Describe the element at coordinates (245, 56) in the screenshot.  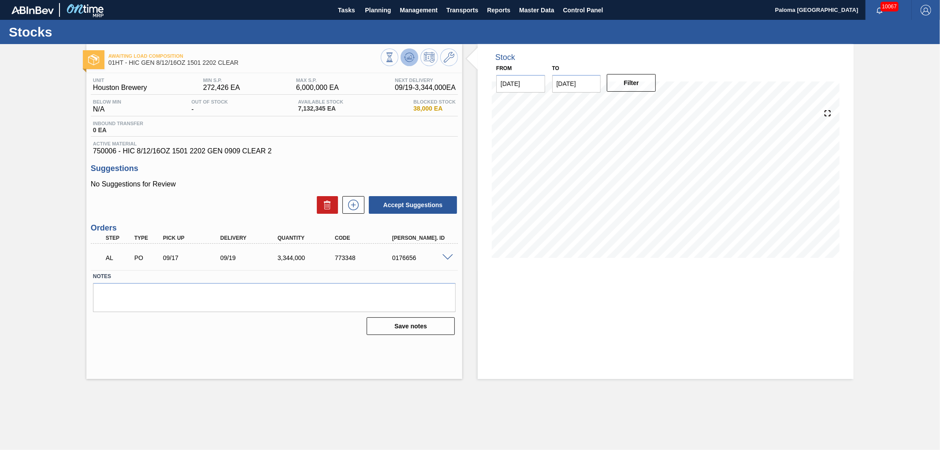
I see `span: Awaiting Load Composition` at that location.